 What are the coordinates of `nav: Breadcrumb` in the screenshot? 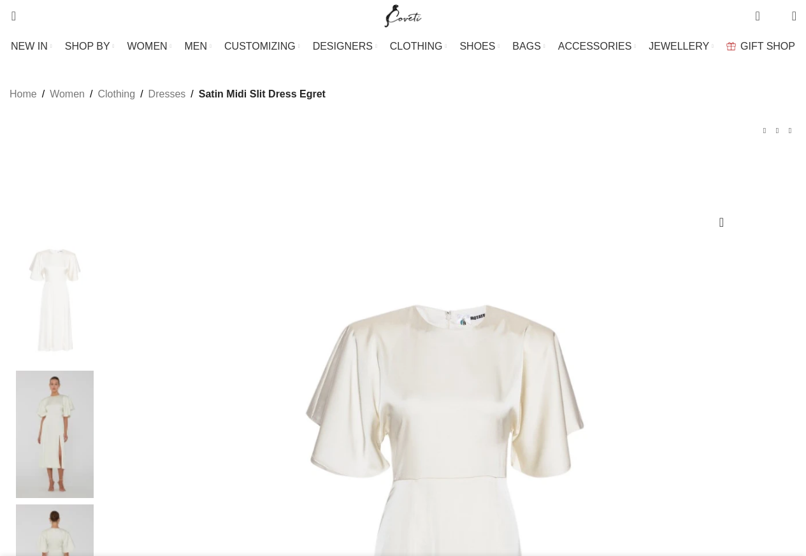 It's located at (168, 94).